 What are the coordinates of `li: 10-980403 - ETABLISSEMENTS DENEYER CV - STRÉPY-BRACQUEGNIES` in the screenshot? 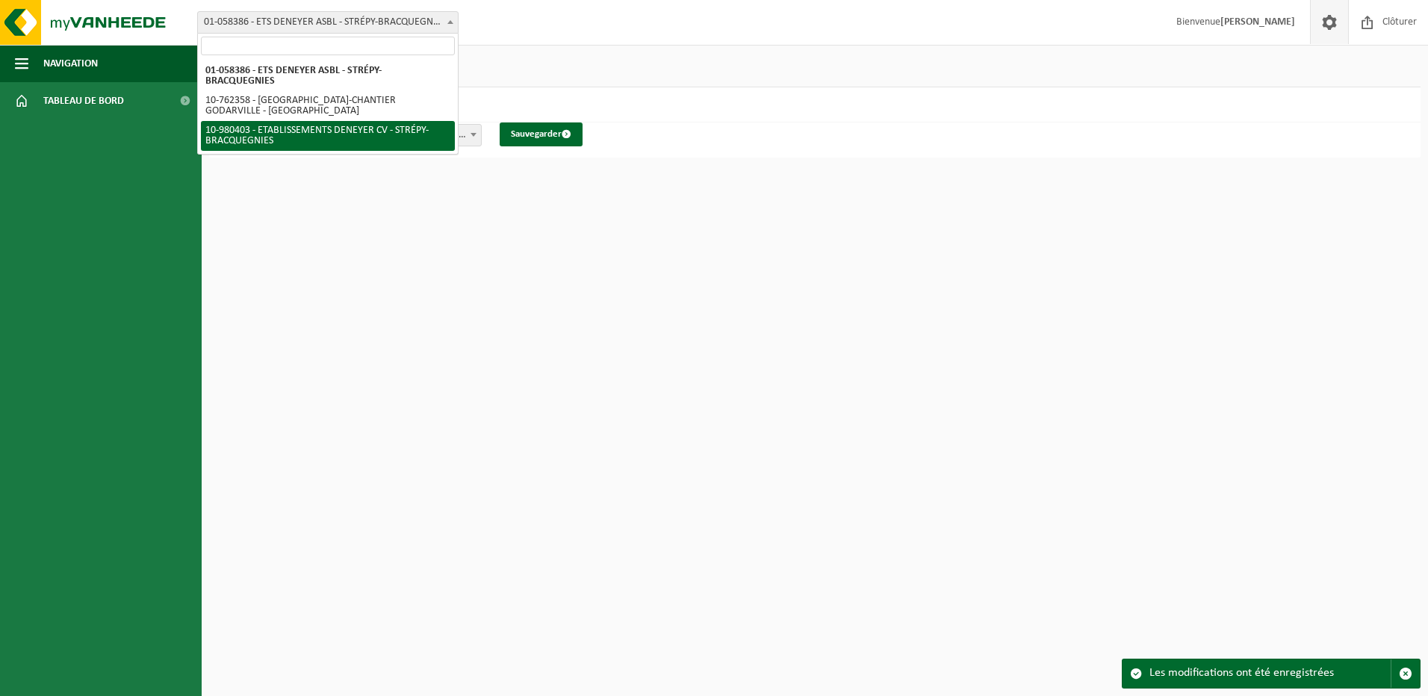 It's located at (328, 136).